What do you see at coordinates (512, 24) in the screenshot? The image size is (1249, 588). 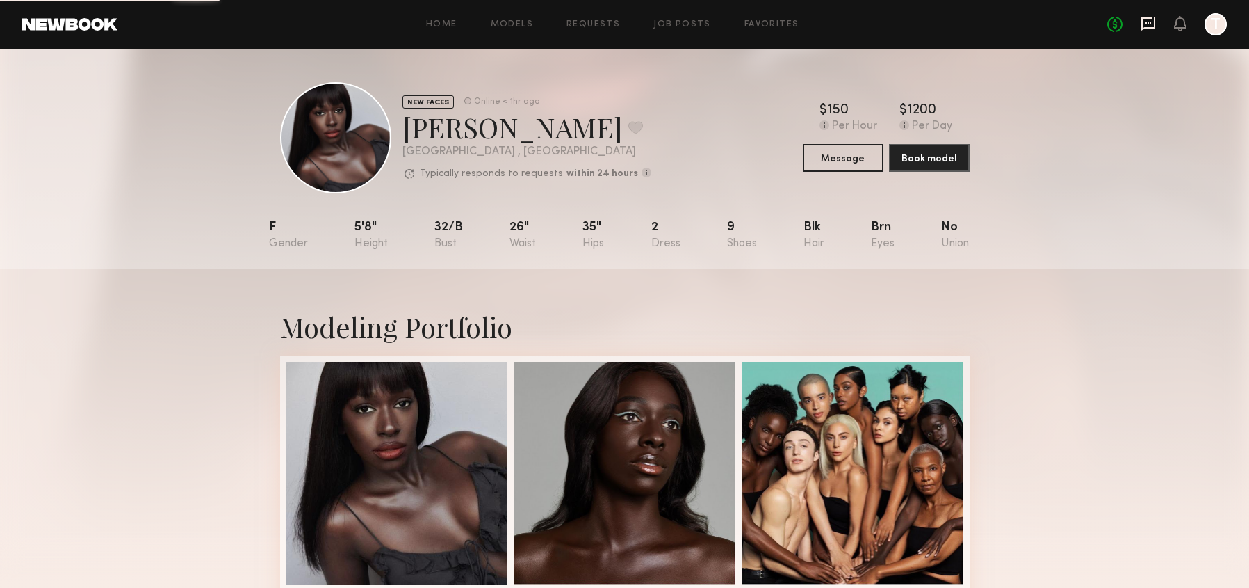 I see `a: Models` at bounding box center [512, 24].